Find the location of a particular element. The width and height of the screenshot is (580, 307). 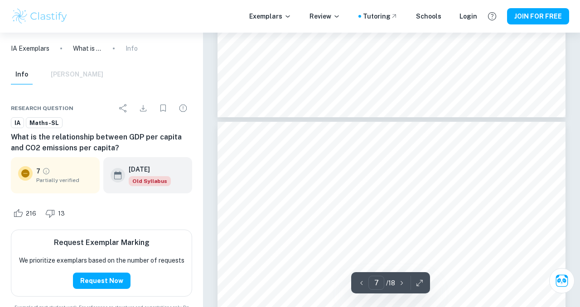

a: IA Exemplars is located at coordinates (30, 48).